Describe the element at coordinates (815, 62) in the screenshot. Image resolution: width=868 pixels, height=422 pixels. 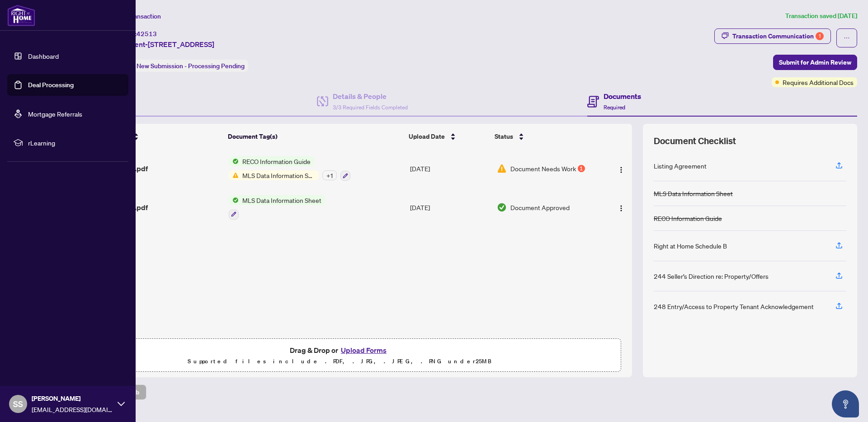
I see `span: Submit for Admin Review` at that location.